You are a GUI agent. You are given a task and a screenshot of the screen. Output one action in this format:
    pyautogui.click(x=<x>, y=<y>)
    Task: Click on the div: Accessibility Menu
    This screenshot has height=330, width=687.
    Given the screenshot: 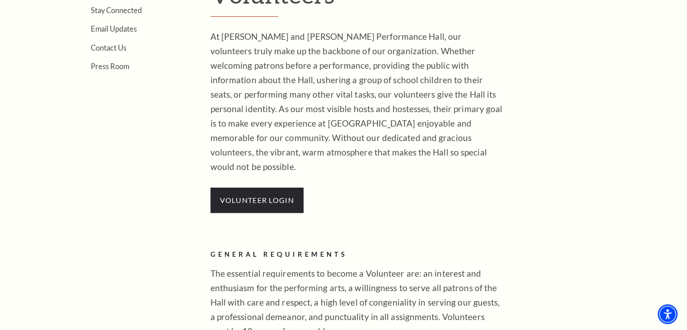 What is the action you would take?
    pyautogui.click(x=668, y=314)
    